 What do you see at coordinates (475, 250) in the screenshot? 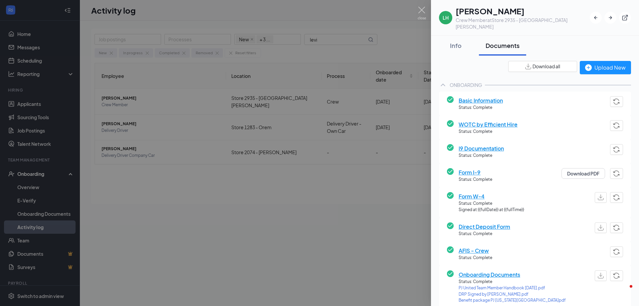
I see `span: AFIS - Crew` at bounding box center [475, 250].